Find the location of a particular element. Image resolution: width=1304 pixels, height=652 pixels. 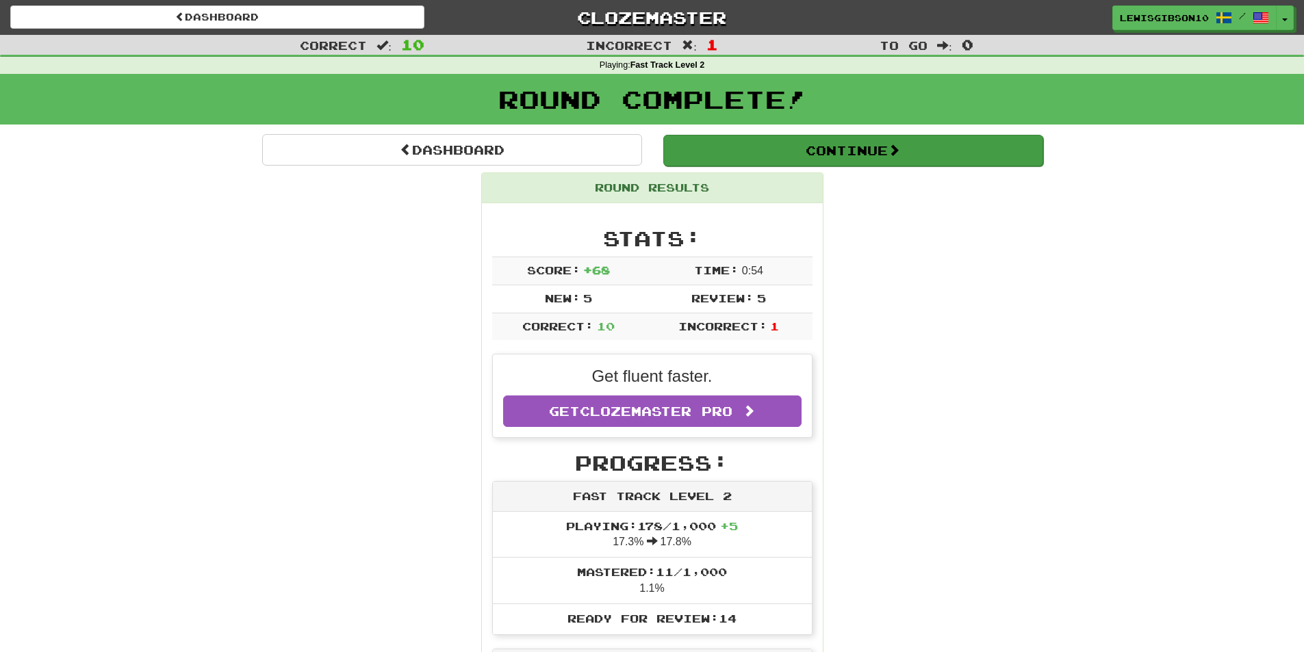

span: New: is located at coordinates (563, 298).